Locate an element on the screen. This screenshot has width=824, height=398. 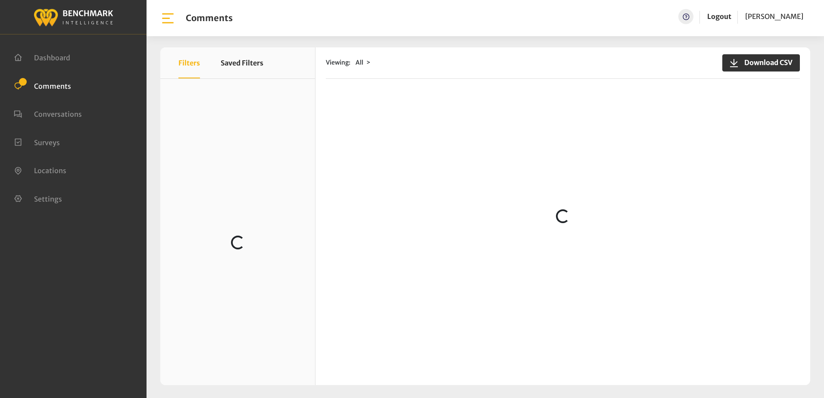
span: Surveys is located at coordinates (47, 142).